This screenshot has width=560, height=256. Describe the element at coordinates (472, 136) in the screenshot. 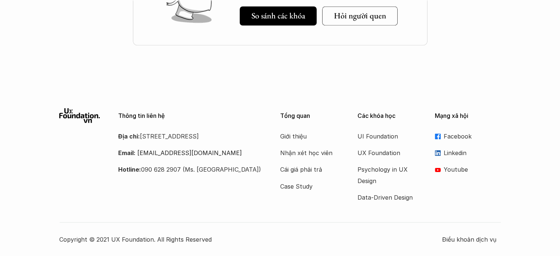

I see `p: Facebook` at that location.